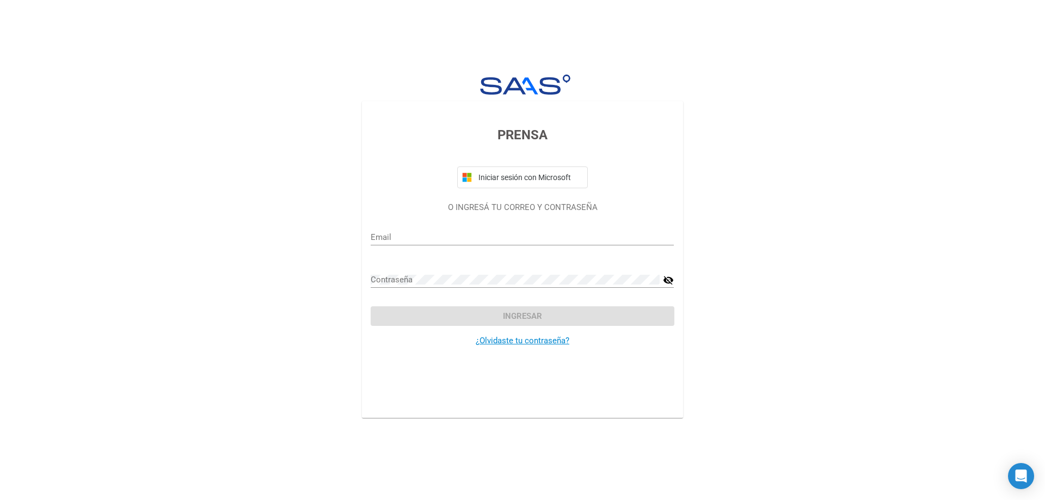 The image size is (1045, 500). What do you see at coordinates (530, 177) in the screenshot?
I see `span: Iniciar sesión con Microsoft` at bounding box center [530, 177].